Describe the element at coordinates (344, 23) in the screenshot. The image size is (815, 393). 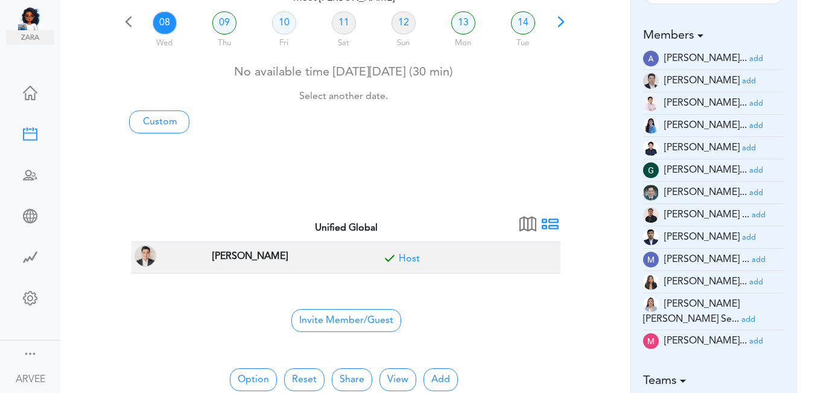
I see `a: 11` at that location.